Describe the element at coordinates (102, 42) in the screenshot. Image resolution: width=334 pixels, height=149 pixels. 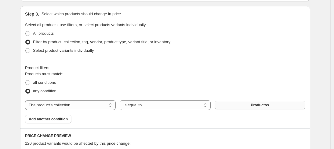
I see `span: Filter by product, collection, tag, vendor, product type, variant title, or inventory` at that location.